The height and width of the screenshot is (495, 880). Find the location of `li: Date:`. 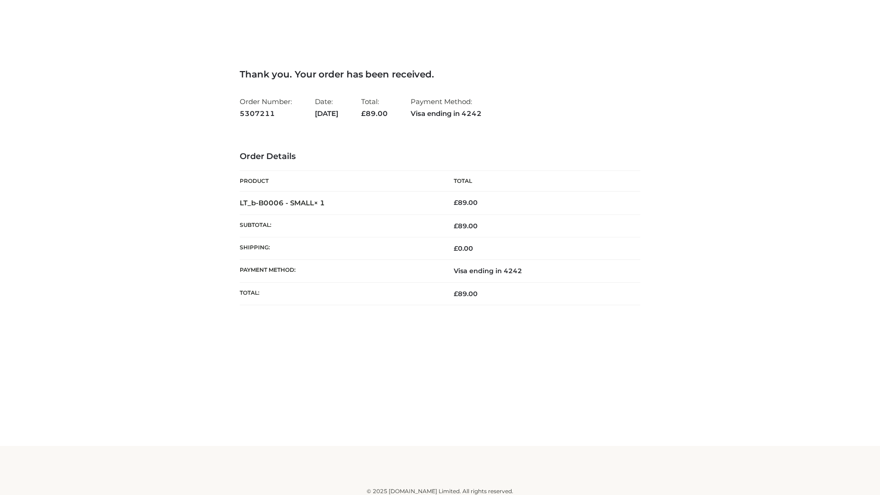

li: Date: is located at coordinates (326, 107).